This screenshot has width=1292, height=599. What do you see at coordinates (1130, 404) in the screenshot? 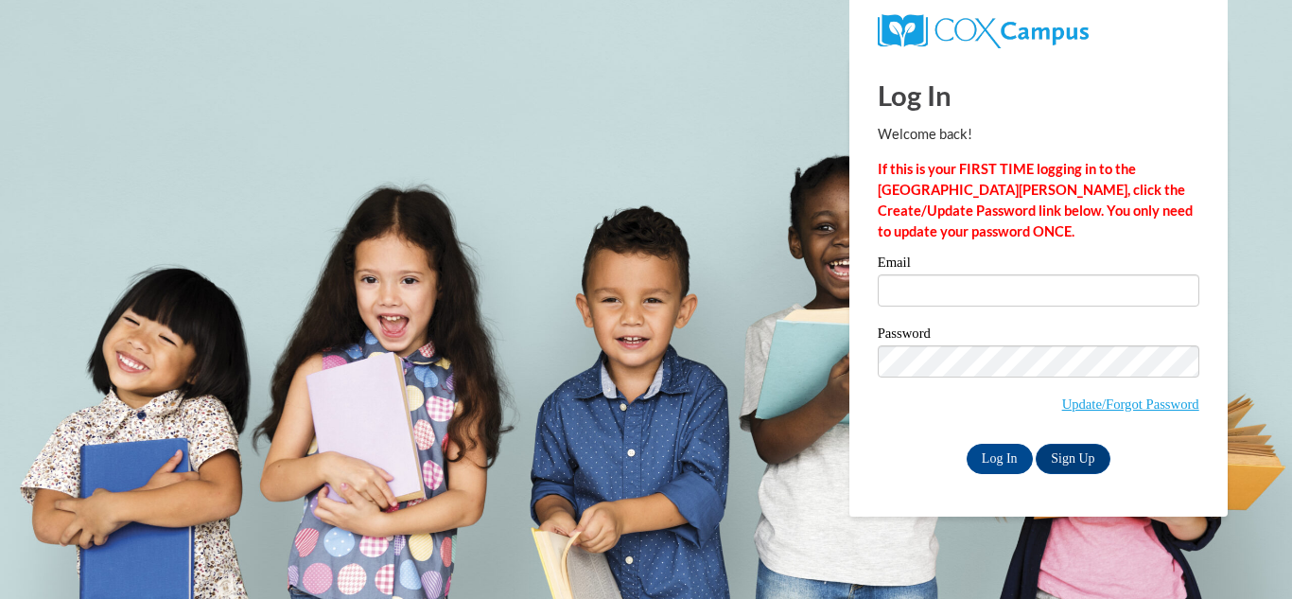
I see `a: Update/Forgot Password` at bounding box center [1130, 404].